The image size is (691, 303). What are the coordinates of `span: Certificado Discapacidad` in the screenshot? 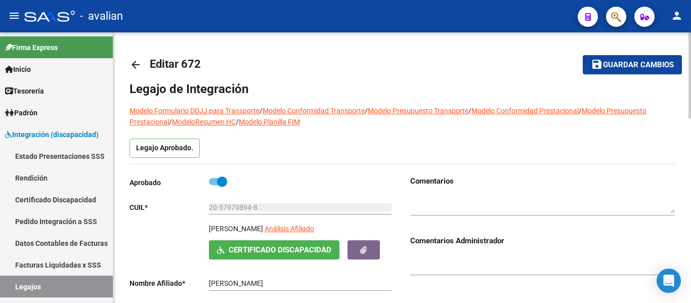 It's located at (280, 250).